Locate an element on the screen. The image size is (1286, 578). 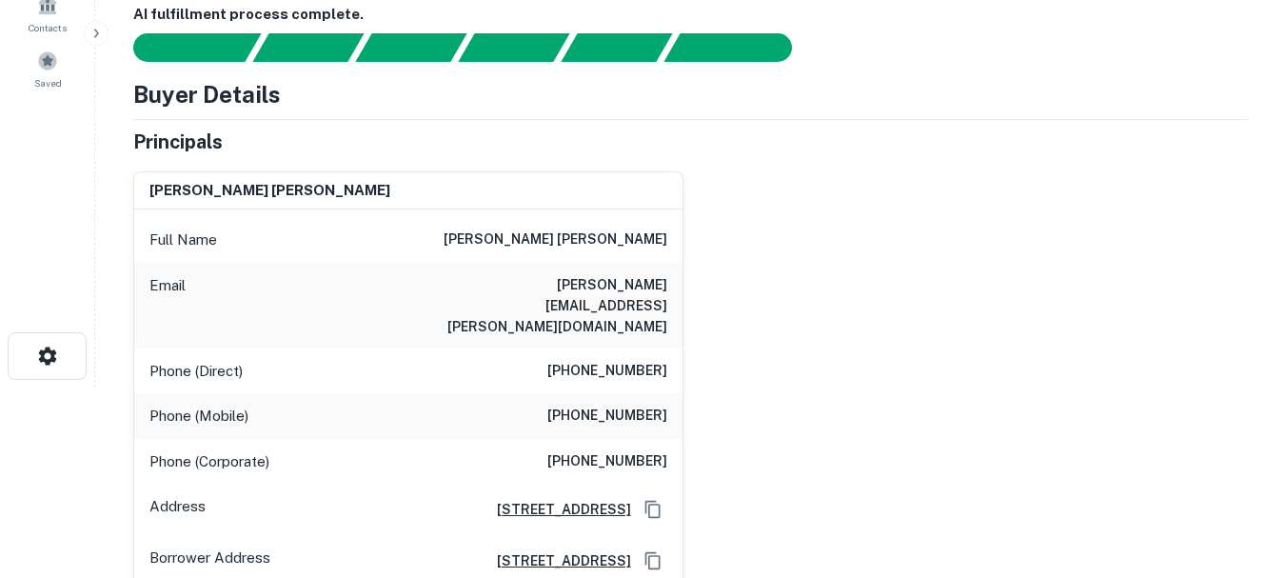
div: Chat Widget is located at coordinates (1239, 471).